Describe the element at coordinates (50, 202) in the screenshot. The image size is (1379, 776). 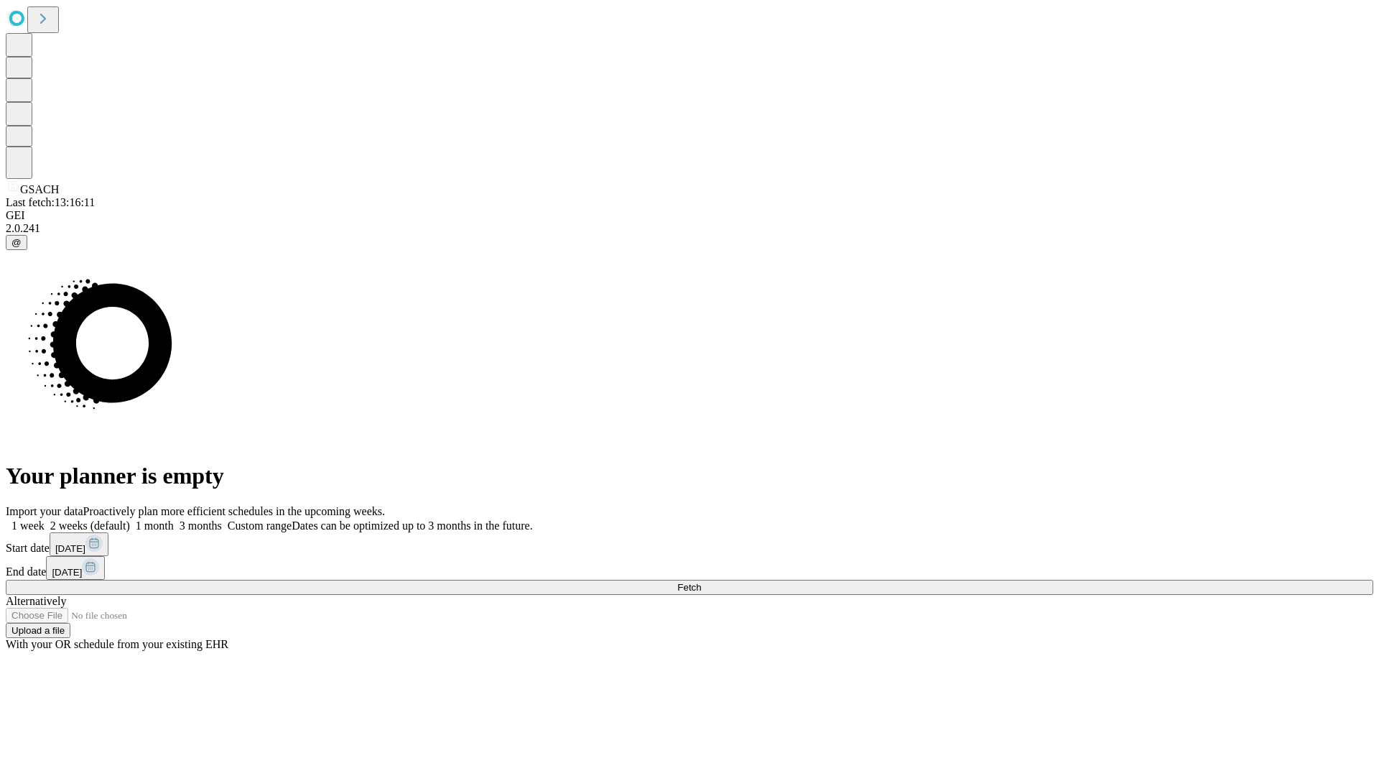
I see `span: Last fetch: 13:16:11` at that location.